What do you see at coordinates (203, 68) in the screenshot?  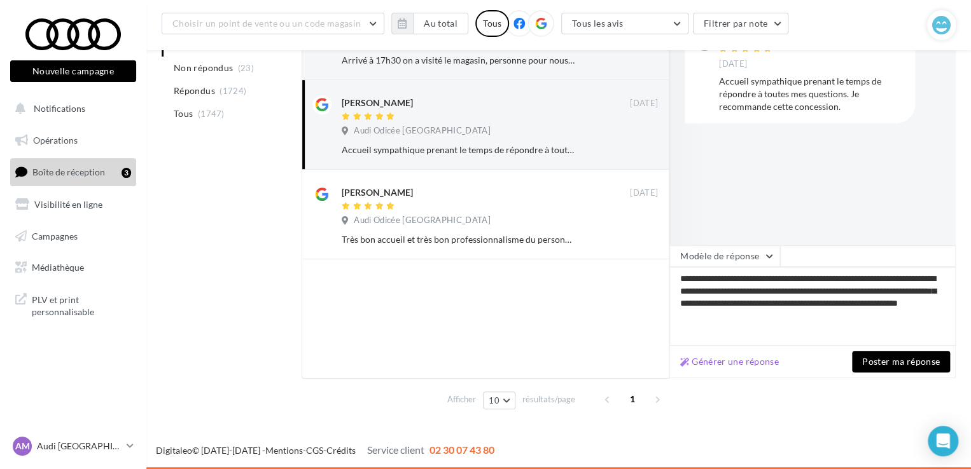 I see `span: Non répondus` at bounding box center [203, 68].